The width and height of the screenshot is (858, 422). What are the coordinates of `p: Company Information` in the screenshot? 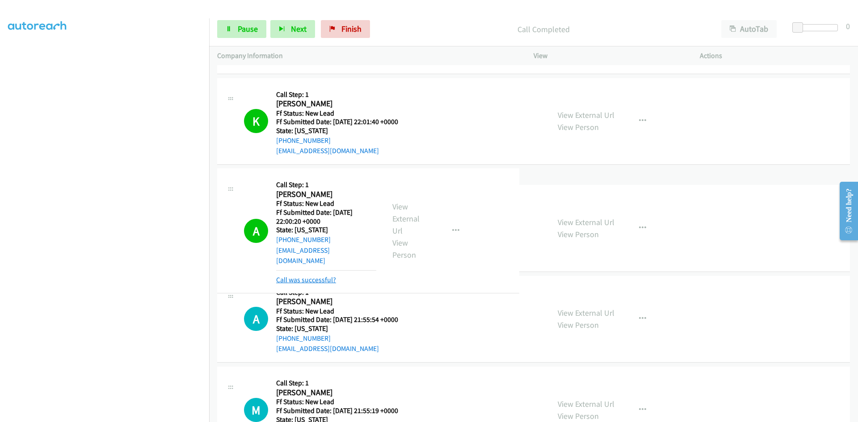 It's located at (367, 56).